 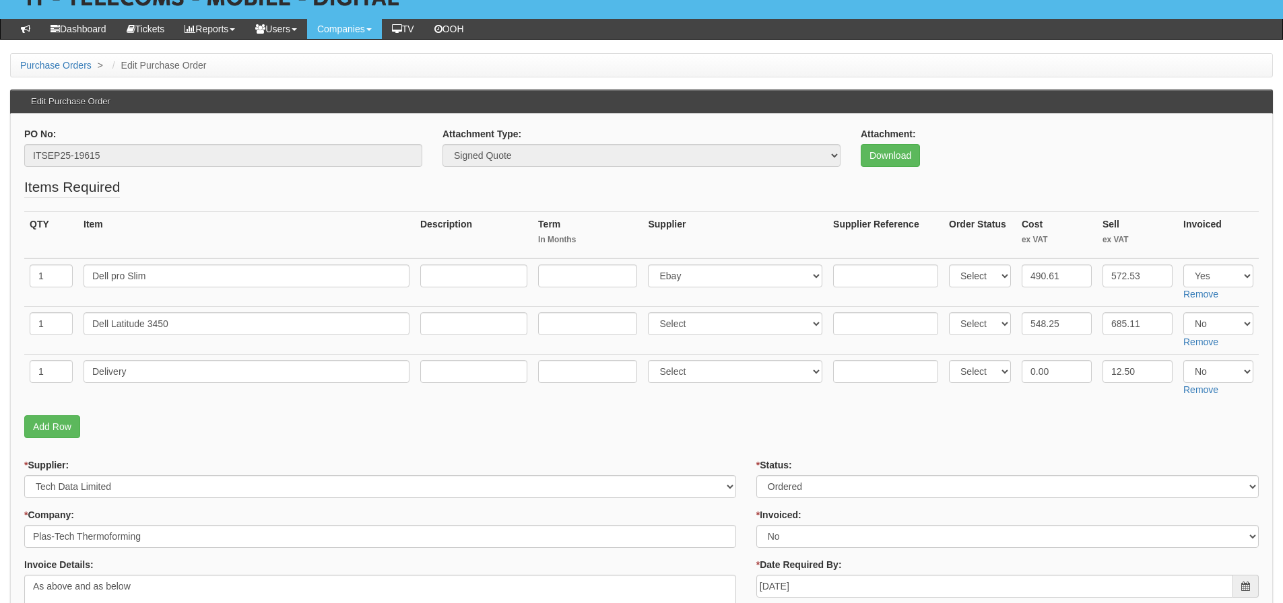 What do you see at coordinates (980, 235) in the screenshot?
I see `th: Order Status` at bounding box center [980, 235].